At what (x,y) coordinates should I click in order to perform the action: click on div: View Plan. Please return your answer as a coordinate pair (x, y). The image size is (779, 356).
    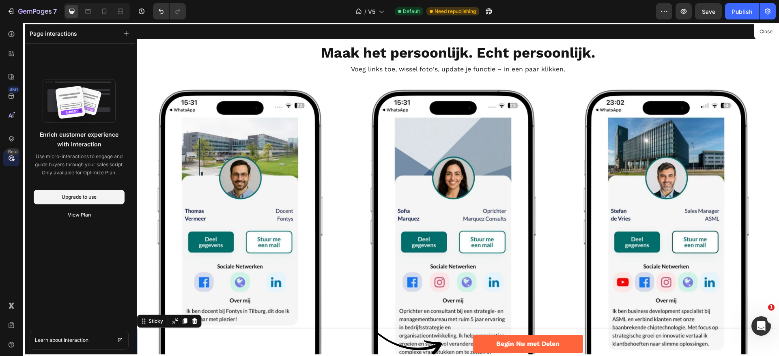
    Looking at the image, I should click on (79, 215).